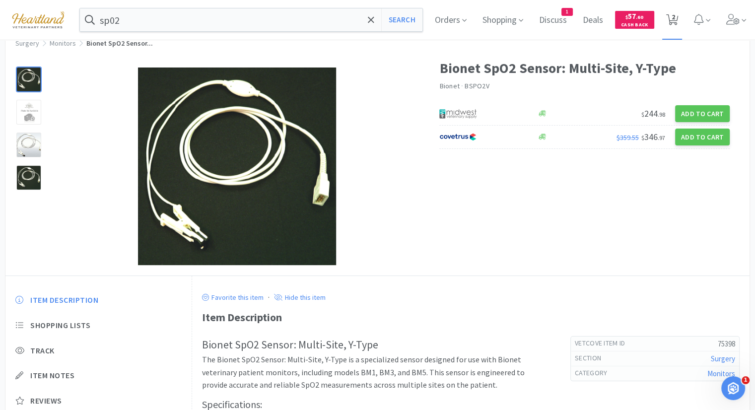 Image resolution: width=755 pixels, height=410 pixels. Describe the element at coordinates (628, 138) in the screenshot. I see `span: $359.55` at that location.